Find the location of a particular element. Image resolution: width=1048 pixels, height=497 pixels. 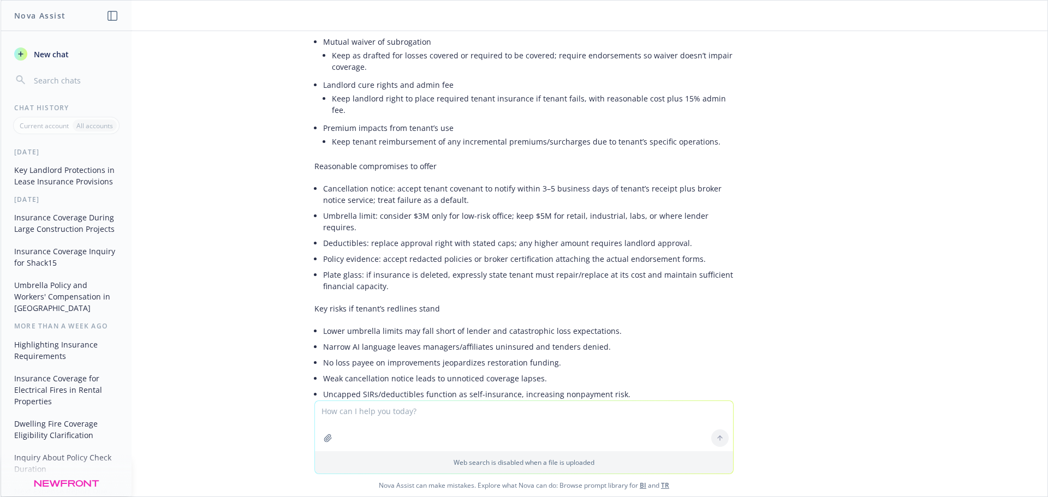

button: Key Landlord Protections in Lease Insurance Provisions is located at coordinates (66, 176).